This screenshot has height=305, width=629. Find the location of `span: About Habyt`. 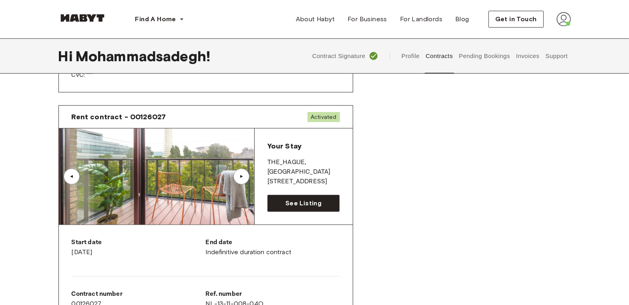

span: About Habyt is located at coordinates (315, 19).